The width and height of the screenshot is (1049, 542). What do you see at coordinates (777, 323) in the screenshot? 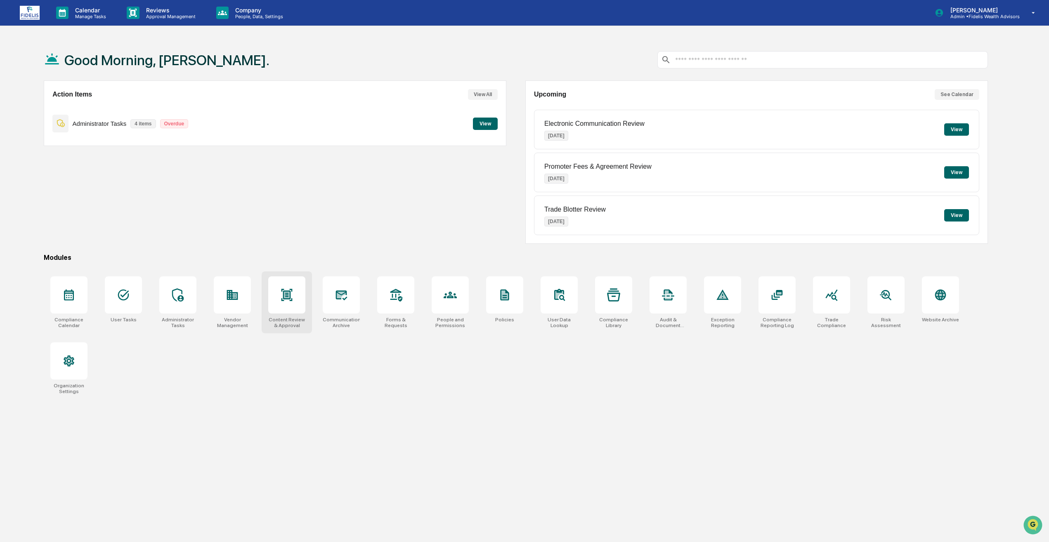
I see `div: Compliance Reporting Log` at bounding box center [777, 323].